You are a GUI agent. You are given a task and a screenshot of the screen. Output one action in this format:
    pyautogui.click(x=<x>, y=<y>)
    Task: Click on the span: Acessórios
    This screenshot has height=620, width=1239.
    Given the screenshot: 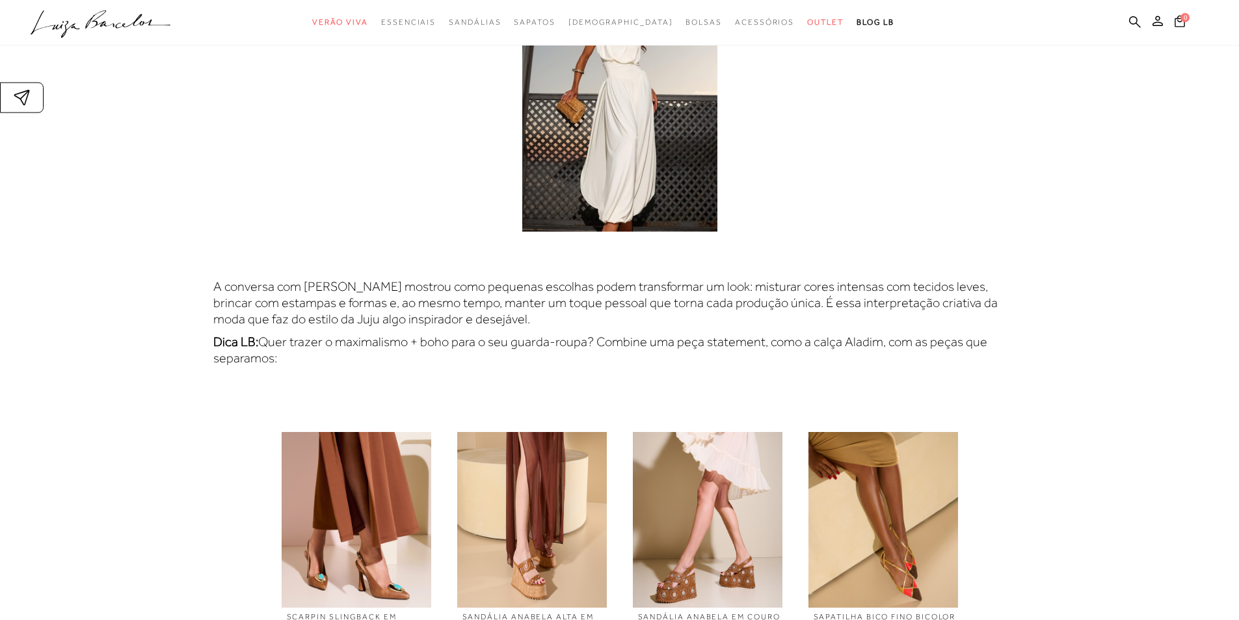 What is the action you would take?
    pyautogui.click(x=764, y=22)
    